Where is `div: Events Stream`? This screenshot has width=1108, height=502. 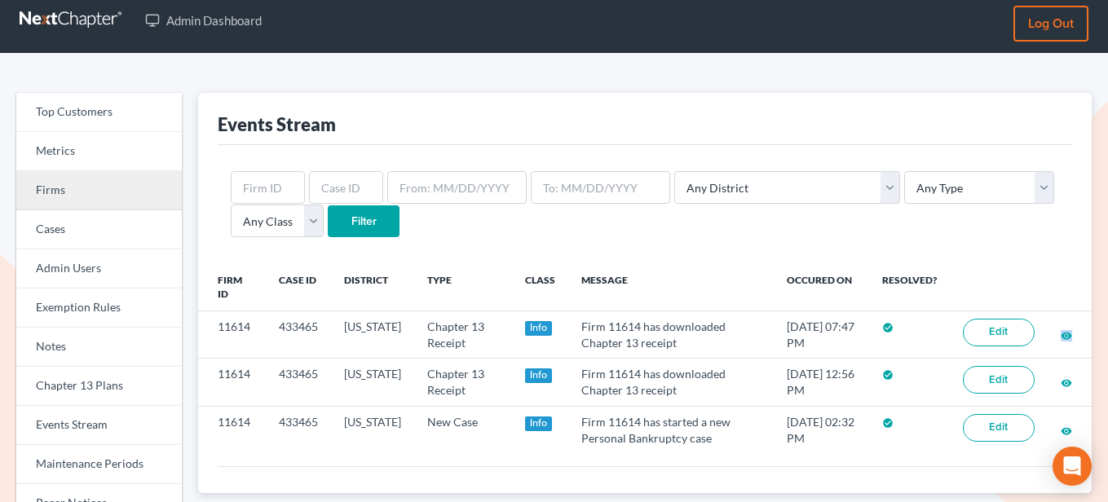 div: Events Stream is located at coordinates (276, 124).